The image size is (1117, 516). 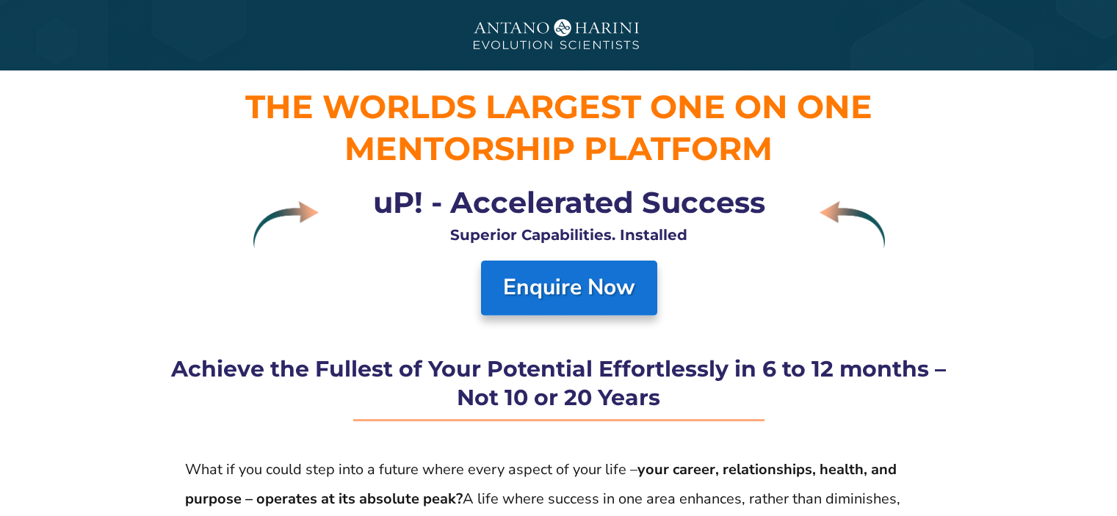 What do you see at coordinates (573, 148) in the screenshot?
I see `span: entorship Platform` at bounding box center [573, 148].